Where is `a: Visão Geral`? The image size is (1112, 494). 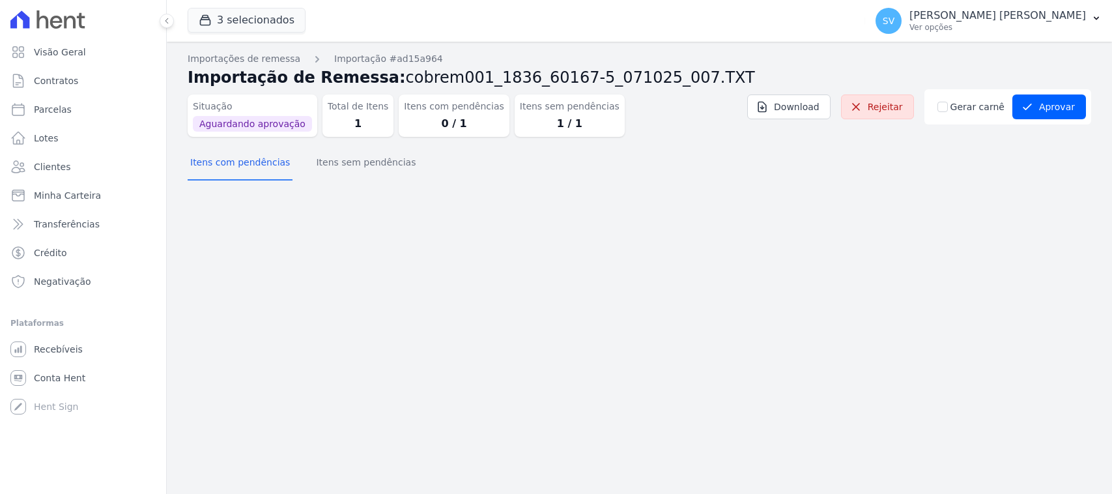
a: Visão Geral is located at coordinates (83, 52).